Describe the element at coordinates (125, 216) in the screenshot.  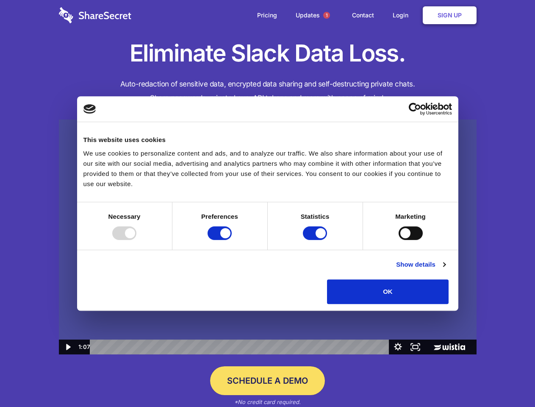
I see `strong: Necessary` at that location.